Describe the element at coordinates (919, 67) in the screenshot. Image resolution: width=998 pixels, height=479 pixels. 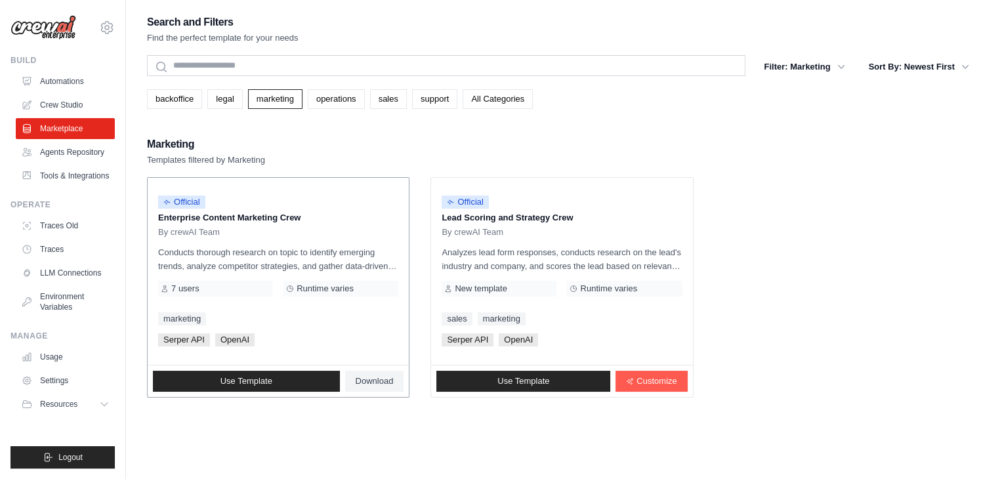
I see `button: Sort By: Newest First` at that location.